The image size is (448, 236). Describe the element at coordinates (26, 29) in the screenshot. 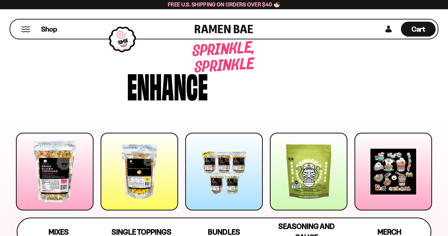

I see `button: Mobile Menu Trigger` at that location.